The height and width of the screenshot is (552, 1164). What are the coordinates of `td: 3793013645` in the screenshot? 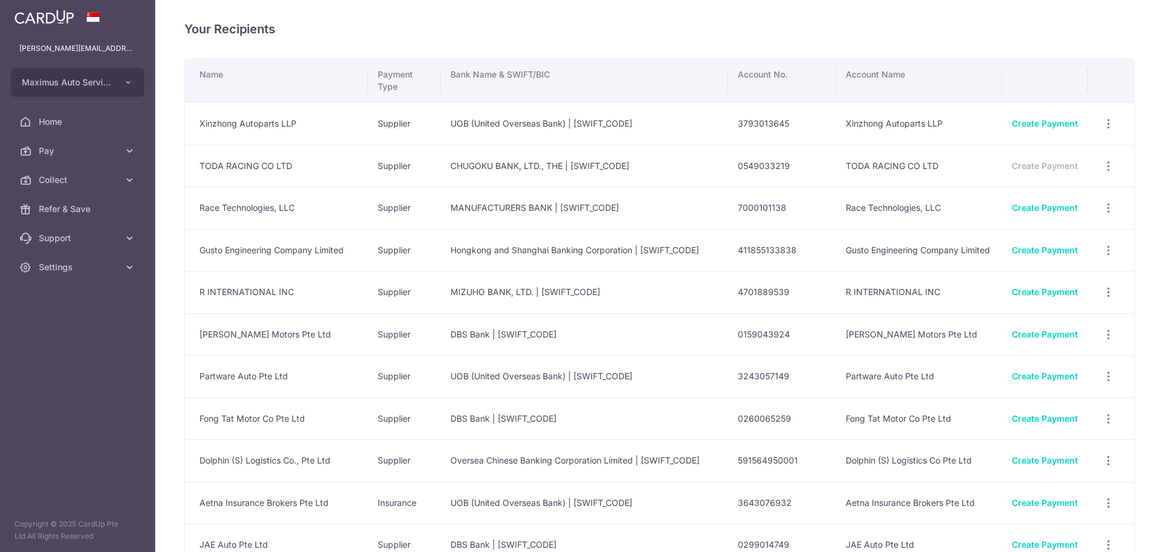 It's located at (782, 124).